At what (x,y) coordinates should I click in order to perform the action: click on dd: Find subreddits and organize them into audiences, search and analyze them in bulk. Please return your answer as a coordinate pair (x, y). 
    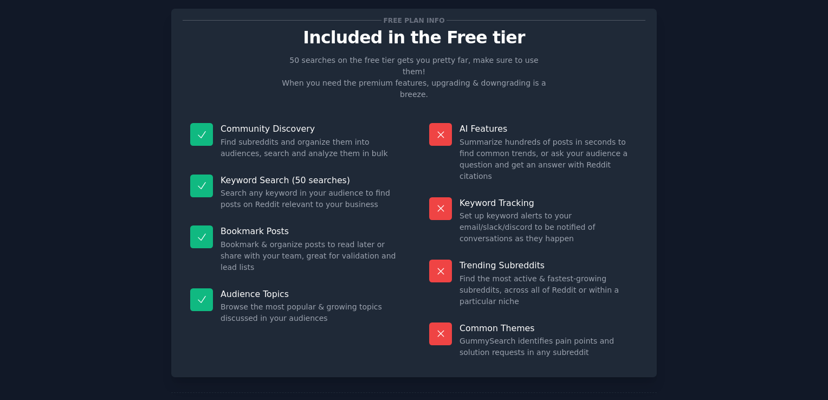
    Looking at the image, I should click on (309, 148).